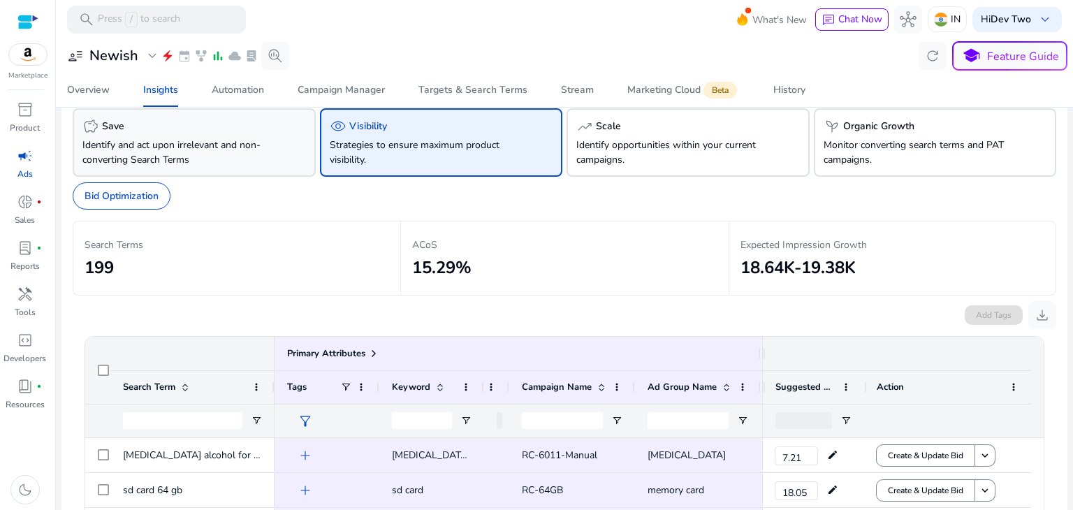 The image size is (1073, 510). I want to click on p: Bid Optimization, so click(122, 196).